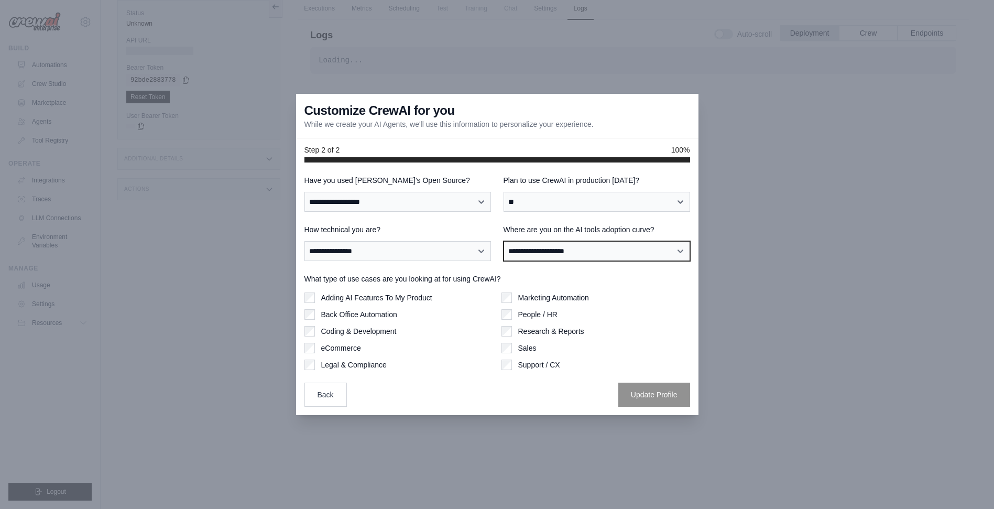  What do you see at coordinates (497, 279) in the screenshot?
I see `label: What type of use cases are you looking at for using CrewAI?` at bounding box center [497, 279].